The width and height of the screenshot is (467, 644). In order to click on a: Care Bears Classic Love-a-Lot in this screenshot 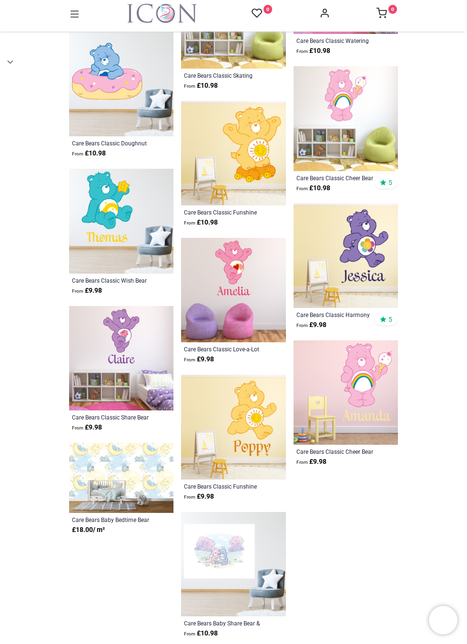, I will do `click(224, 349)`.